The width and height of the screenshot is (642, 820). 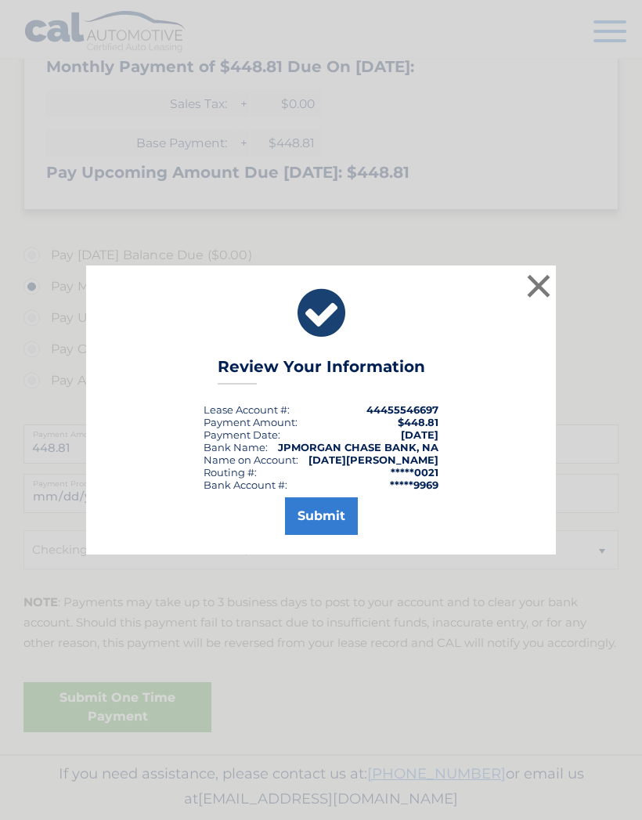 I want to click on span: $448.81, so click(x=418, y=422).